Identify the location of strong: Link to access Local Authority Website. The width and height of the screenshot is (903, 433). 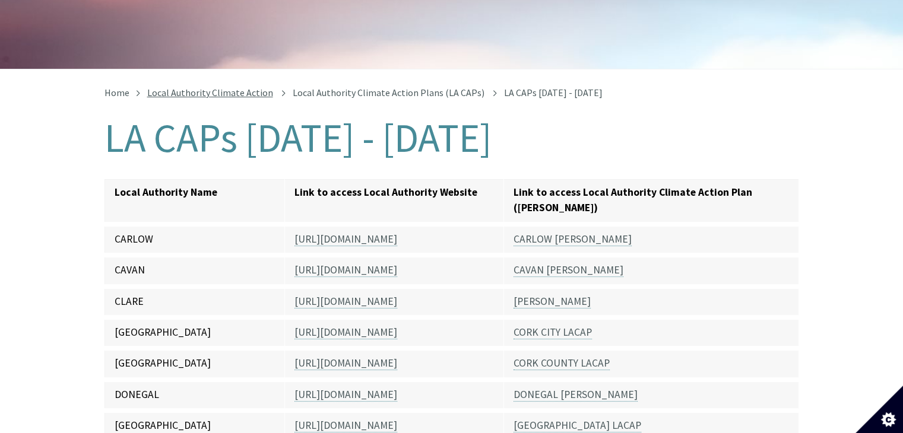
(386, 192).